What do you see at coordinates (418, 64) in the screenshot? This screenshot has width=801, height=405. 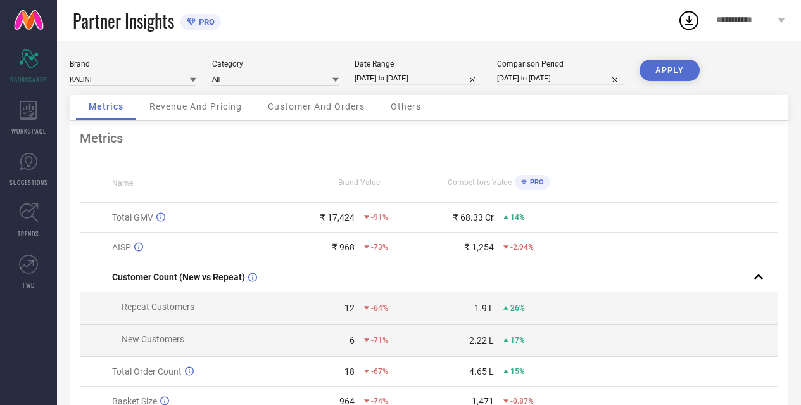 I see `div: Date Range` at bounding box center [418, 64].